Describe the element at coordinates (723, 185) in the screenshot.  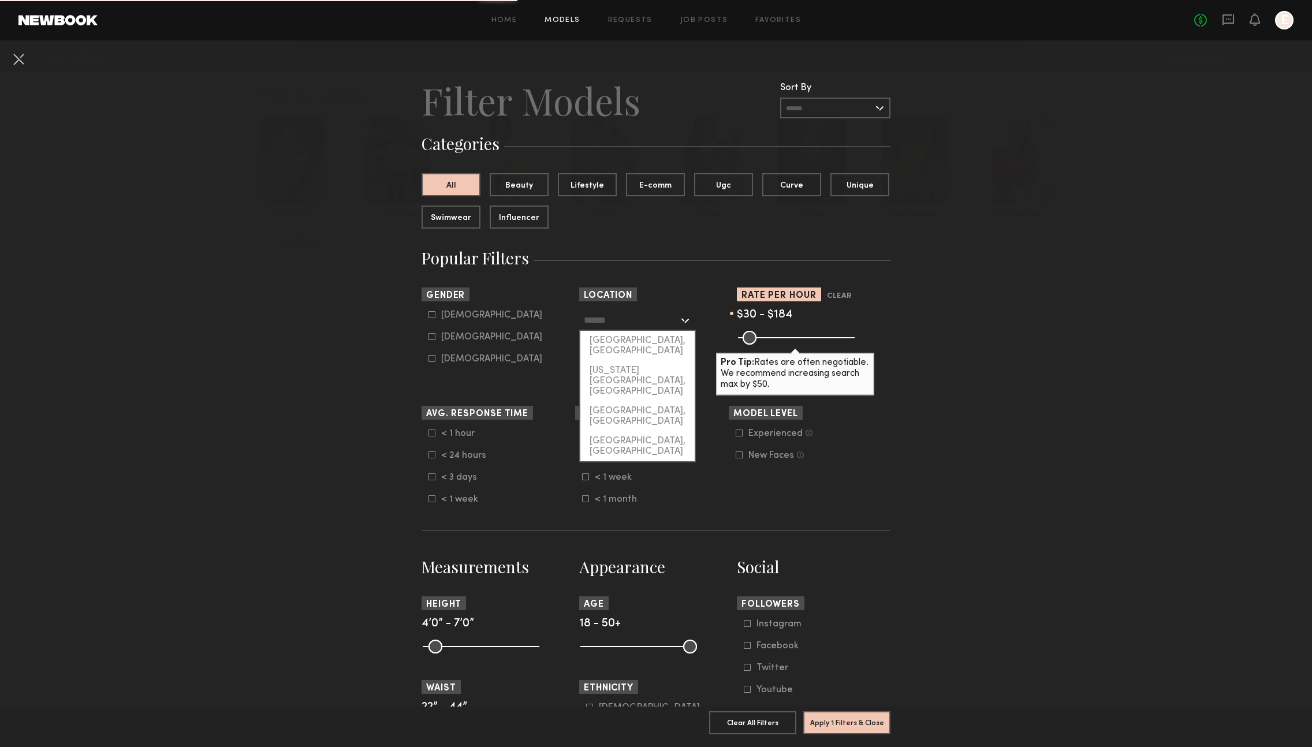
I see `button: Ugc` at that location.